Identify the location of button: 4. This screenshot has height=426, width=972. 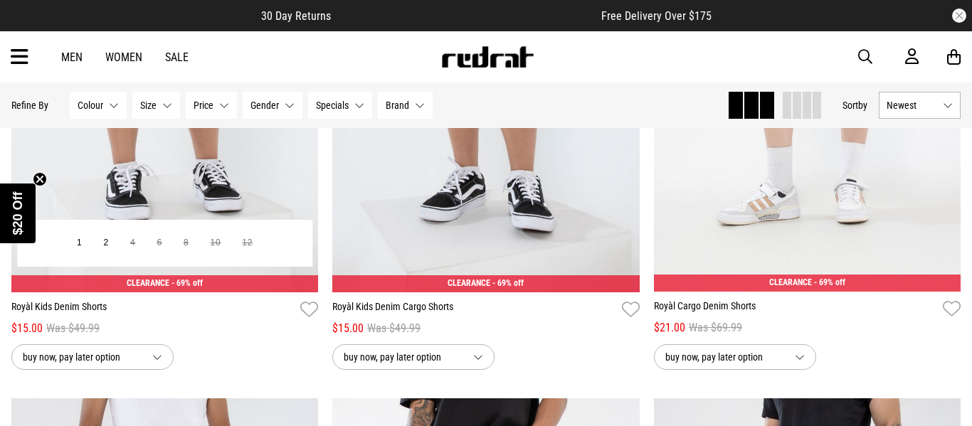
(132, 243).